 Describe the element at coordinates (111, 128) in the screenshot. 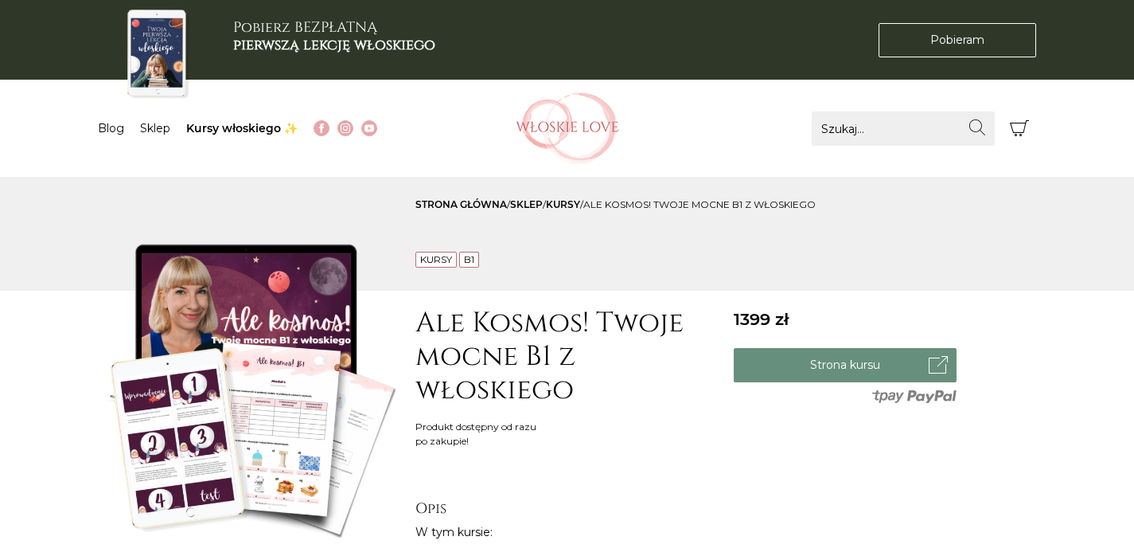

I see `a: Blog` at that location.